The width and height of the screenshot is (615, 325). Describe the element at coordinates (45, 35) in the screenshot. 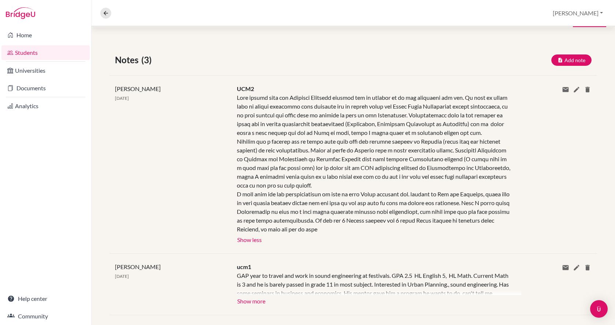

I see `a: Home` at that location.